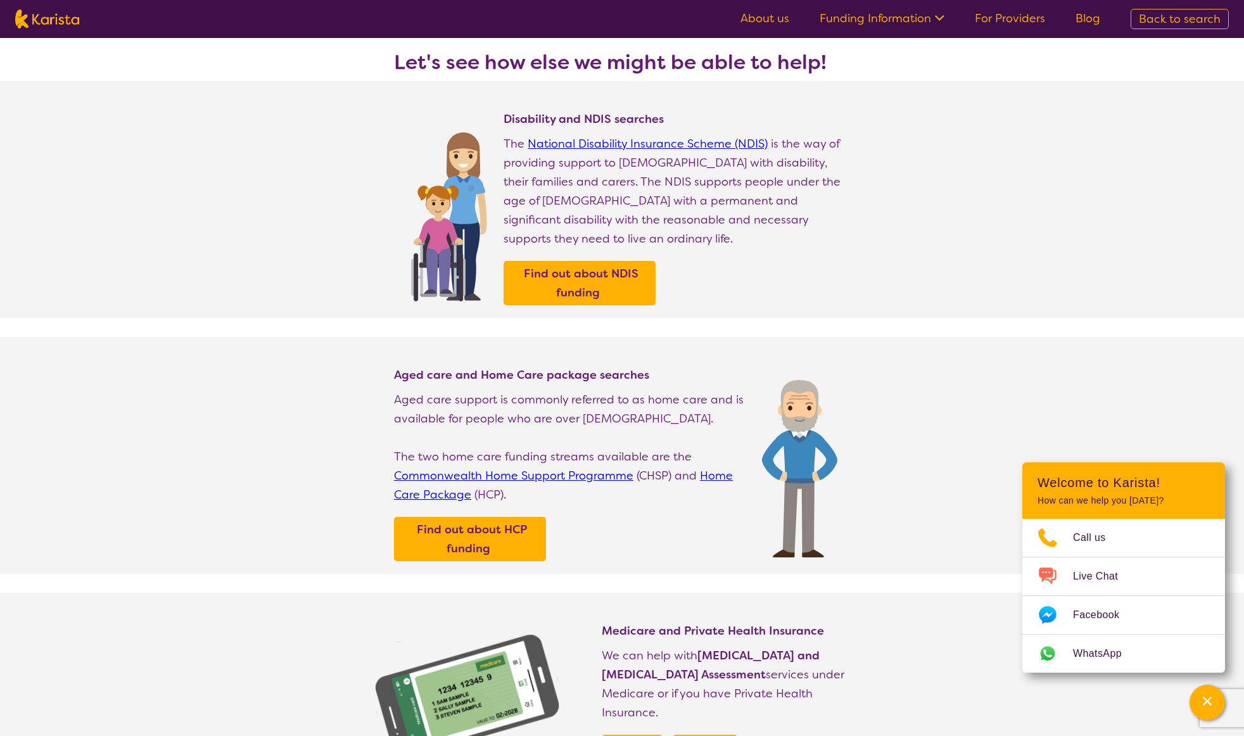  What do you see at coordinates (472, 539) in the screenshot?
I see `b: Find out about HCP funding` at bounding box center [472, 539].